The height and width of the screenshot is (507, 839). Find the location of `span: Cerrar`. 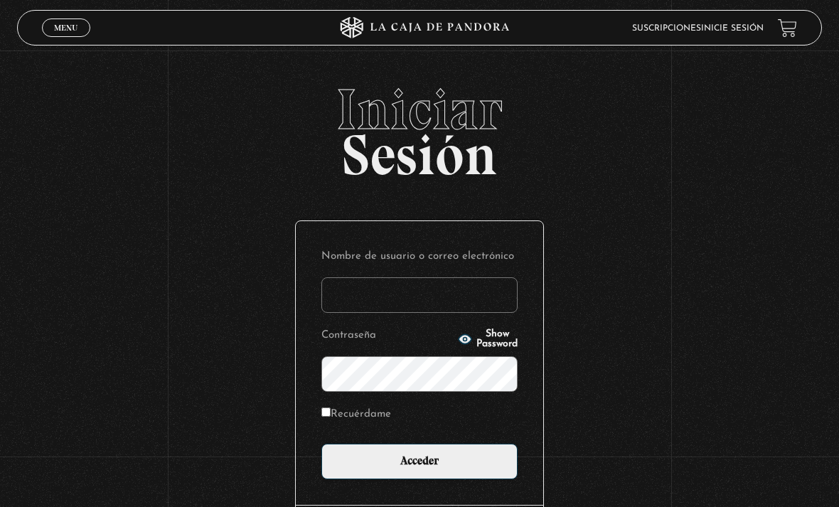

span: Cerrar is located at coordinates (66, 41).